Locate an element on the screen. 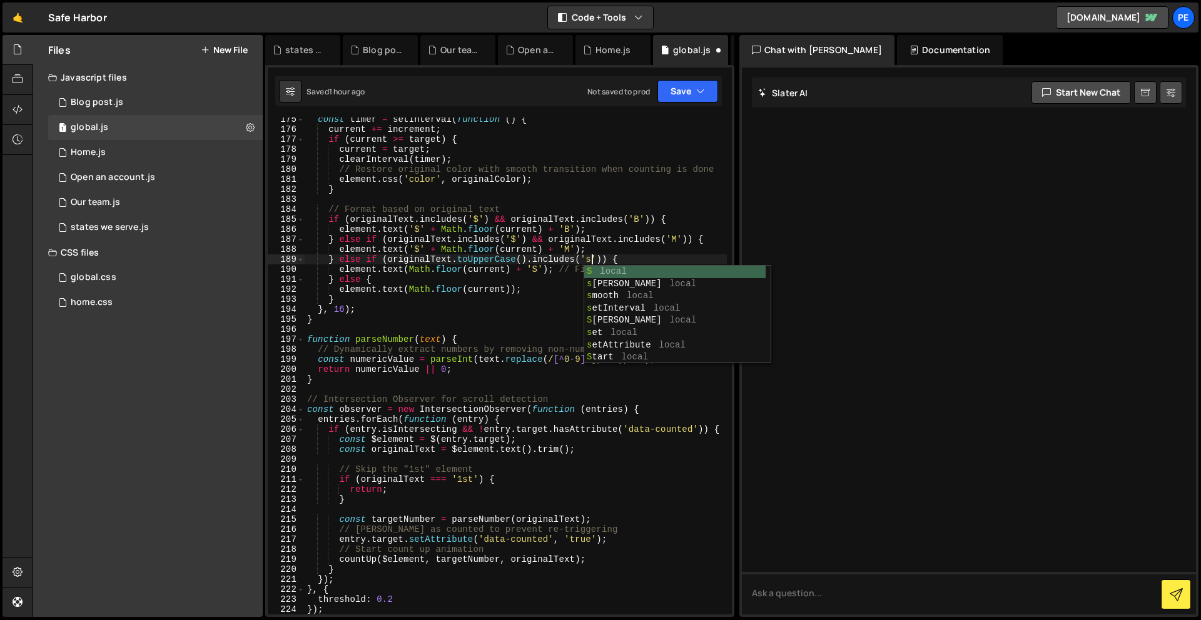 The image size is (1201, 620). div: 213 is located at coordinates (286, 500).